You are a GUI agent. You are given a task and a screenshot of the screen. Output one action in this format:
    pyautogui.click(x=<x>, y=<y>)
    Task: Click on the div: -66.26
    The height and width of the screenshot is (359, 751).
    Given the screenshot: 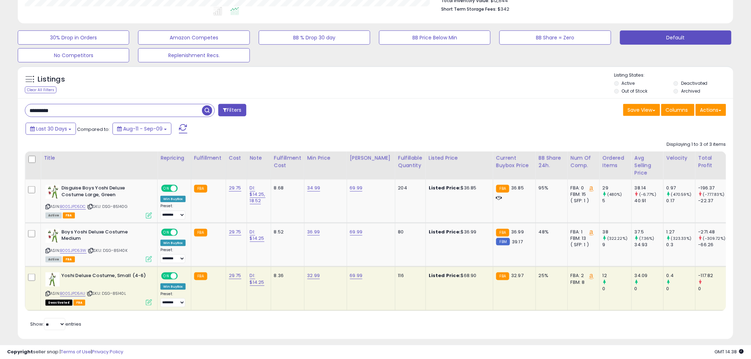 What is the action you would take?
    pyautogui.click(x=713, y=245)
    